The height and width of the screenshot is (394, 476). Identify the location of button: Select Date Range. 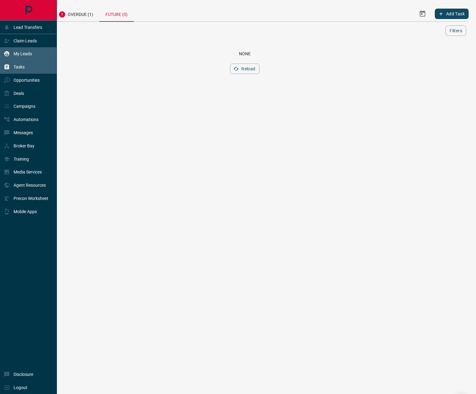
(422, 14).